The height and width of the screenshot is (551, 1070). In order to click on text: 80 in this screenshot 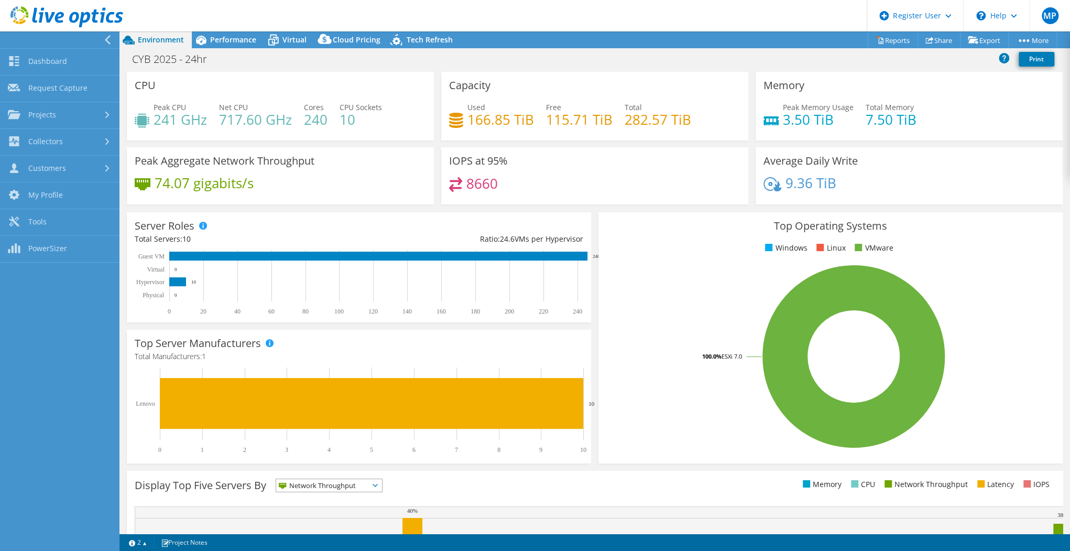, I will do `click(306, 311)`.